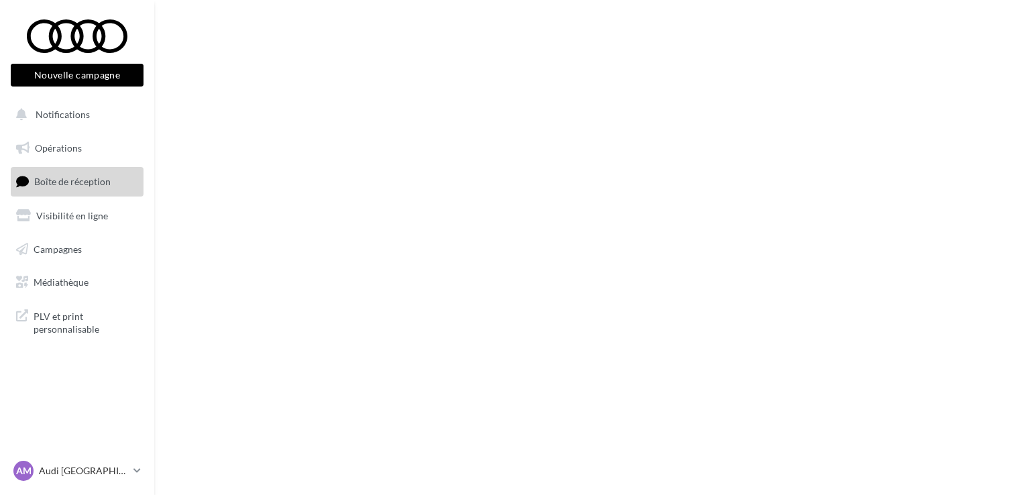  What do you see at coordinates (77, 282) in the screenshot?
I see `a: Médiathèque` at bounding box center [77, 282].